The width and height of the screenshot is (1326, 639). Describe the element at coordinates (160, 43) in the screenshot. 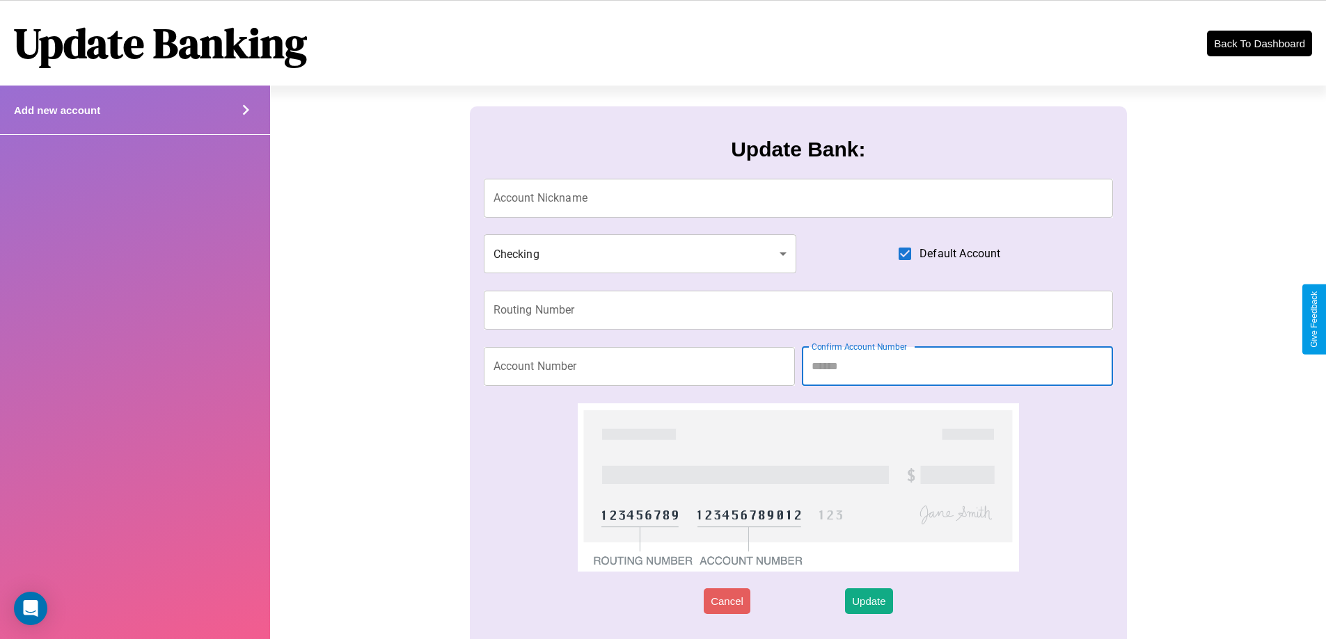

I see `h1: Update Banking` at that location.